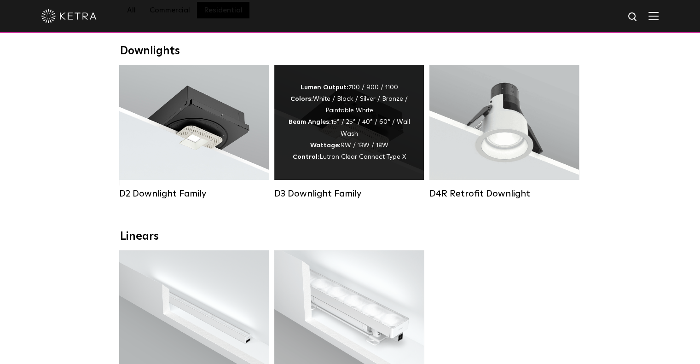 This screenshot has width=700, height=364. What do you see at coordinates (350, 236) in the screenshot?
I see `div: Linears` at bounding box center [350, 236].